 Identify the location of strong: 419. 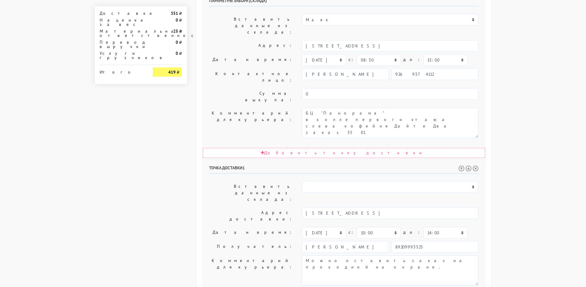
(172, 72).